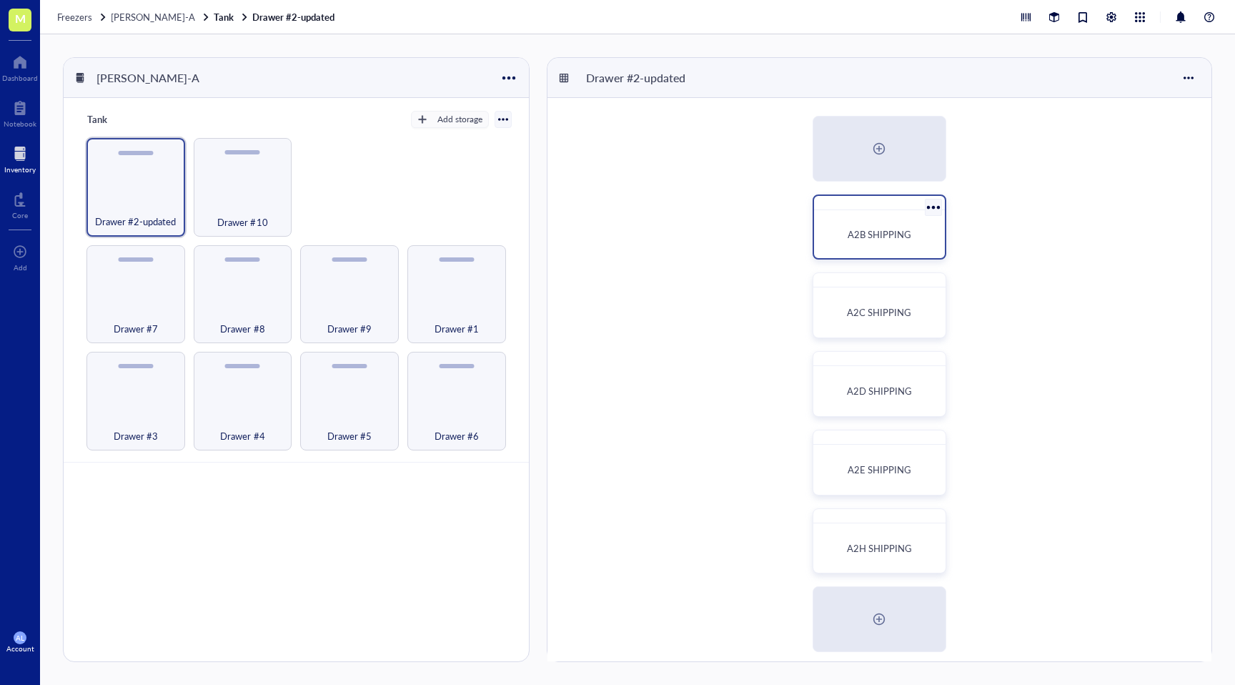  Describe the element at coordinates (20, 66) in the screenshot. I see `a: Dashboard` at that location.